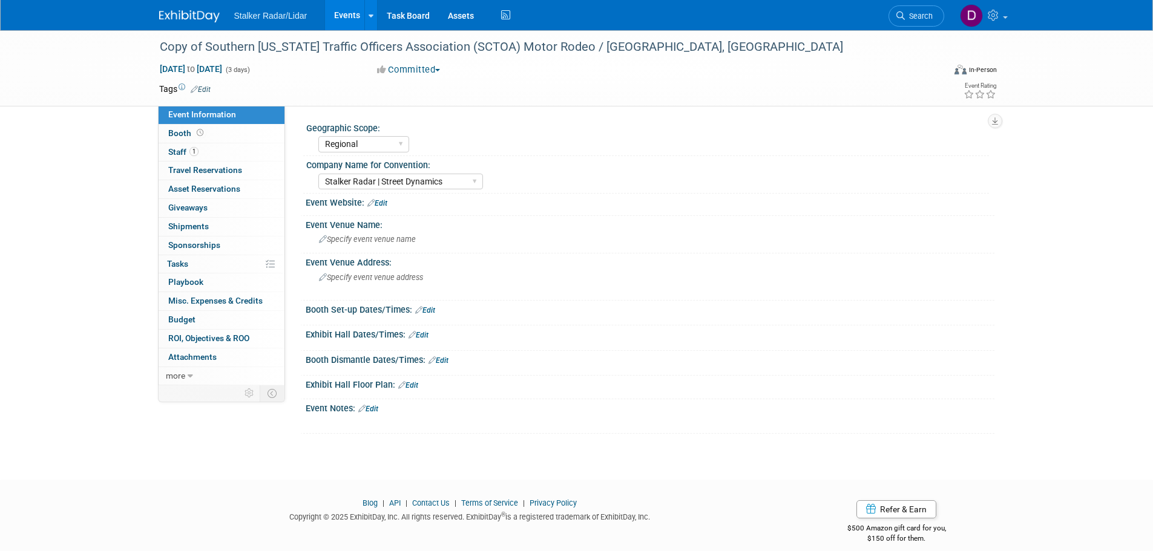  I want to click on div: Event Venue Name:, so click(650, 223).